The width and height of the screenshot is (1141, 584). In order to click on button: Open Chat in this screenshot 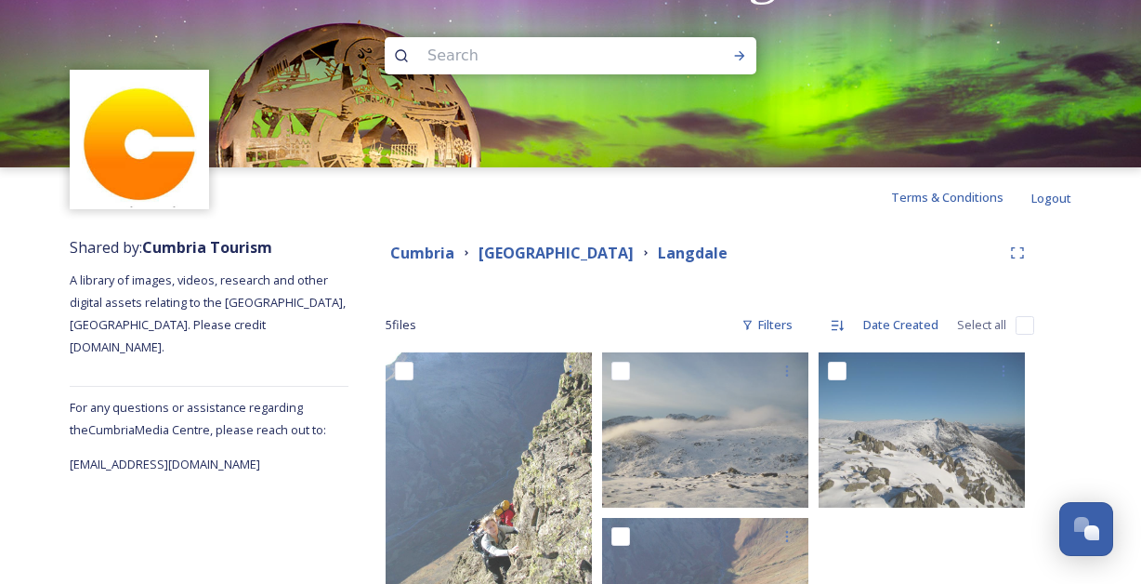, I will do `click(1086, 529)`.